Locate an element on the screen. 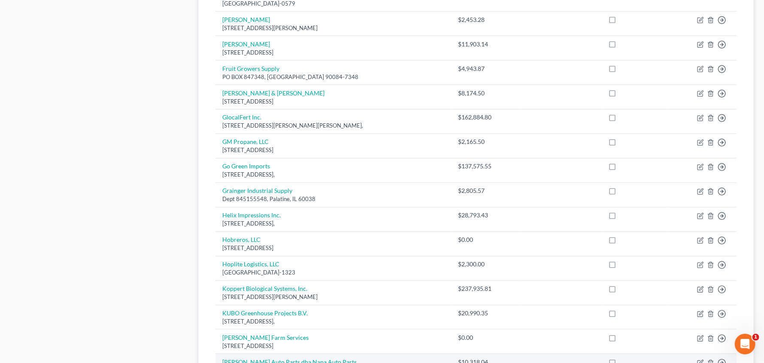 The height and width of the screenshot is (363, 764). div: $237,935.81 is located at coordinates (485, 288).